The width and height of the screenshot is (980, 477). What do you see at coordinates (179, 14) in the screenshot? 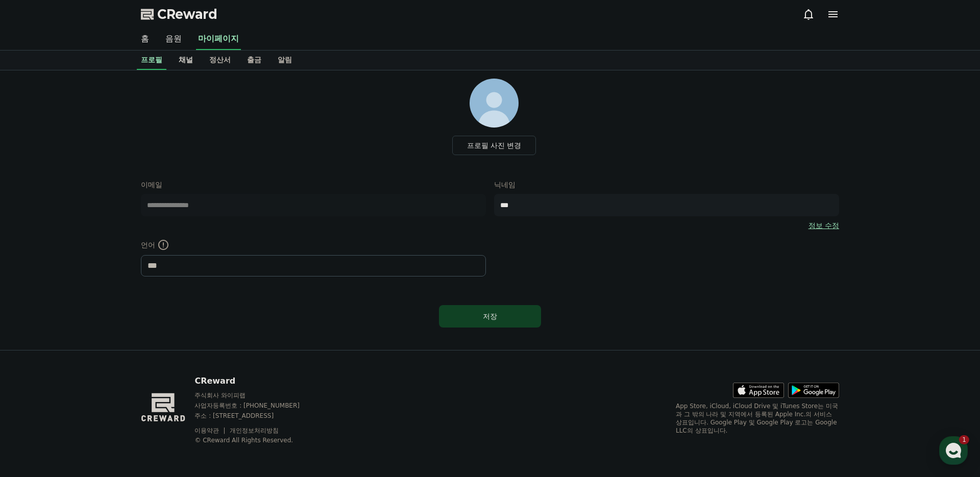
I see `a: CReward` at bounding box center [179, 14].